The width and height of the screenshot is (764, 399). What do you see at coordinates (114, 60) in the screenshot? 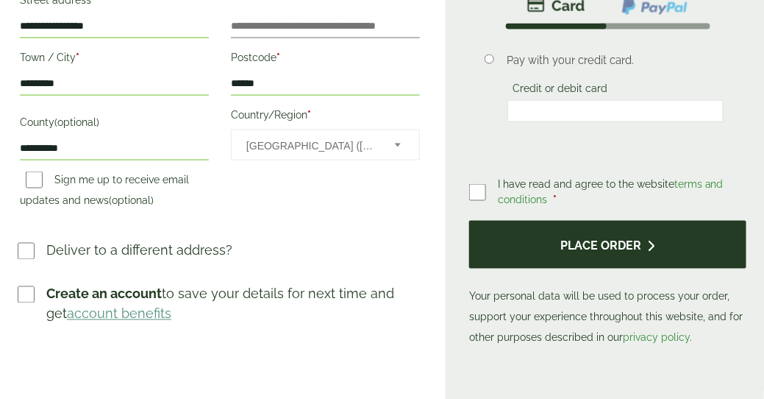
I see `label: Town / City` at bounding box center [114, 60].